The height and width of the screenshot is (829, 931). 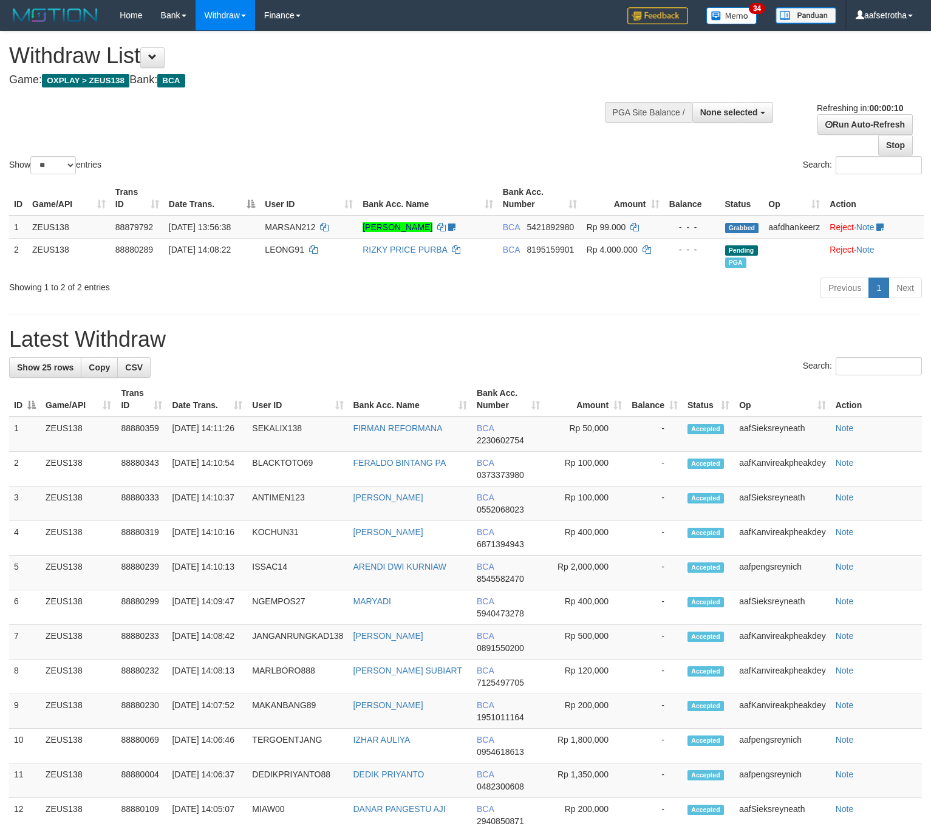 What do you see at coordinates (845, 288) in the screenshot?
I see `a: Previous` at bounding box center [845, 288].